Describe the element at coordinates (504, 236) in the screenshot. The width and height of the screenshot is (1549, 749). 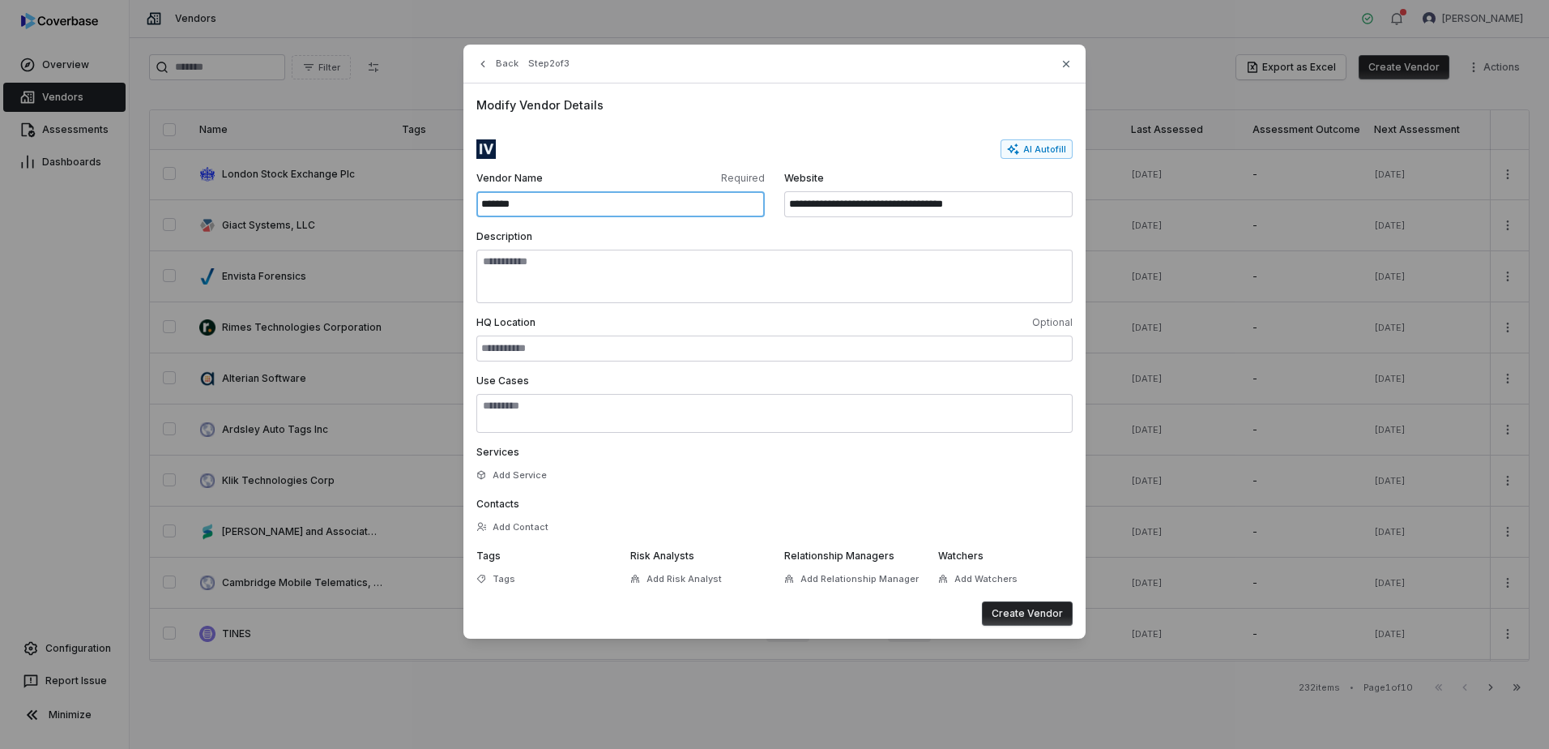
I see `span: Description` at that location.